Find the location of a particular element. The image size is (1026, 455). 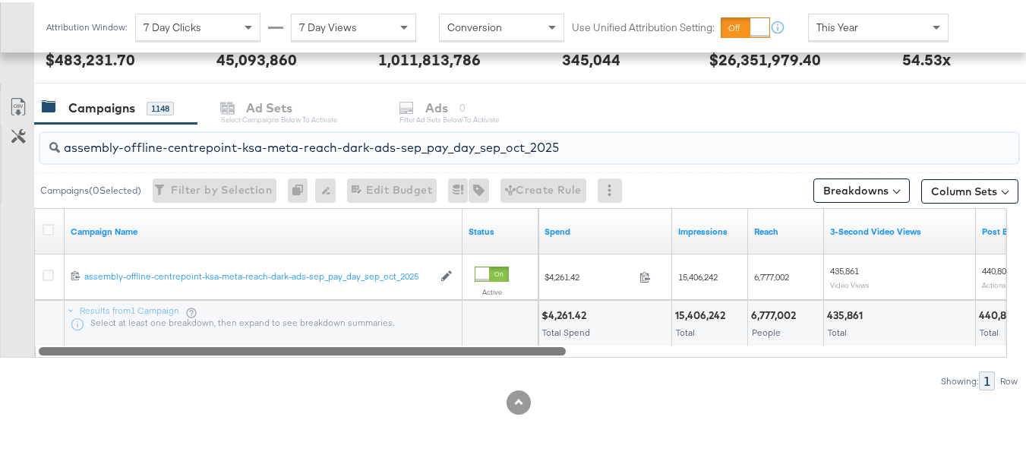

span: 7 Day Clicks is located at coordinates (172, 25).